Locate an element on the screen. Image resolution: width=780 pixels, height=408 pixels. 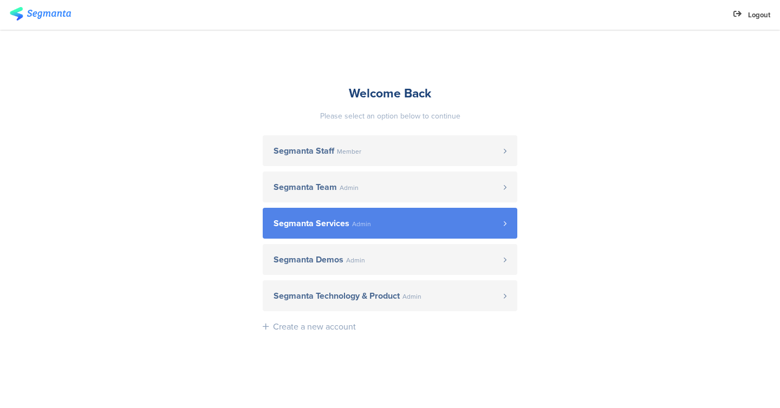
a: Segmanta Technology & Product Admin is located at coordinates (390, 296).